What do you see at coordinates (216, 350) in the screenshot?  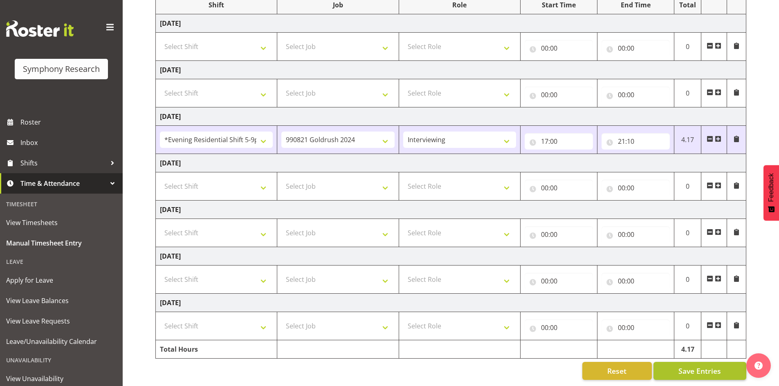 I see `td: Total Hours` at bounding box center [216, 350].